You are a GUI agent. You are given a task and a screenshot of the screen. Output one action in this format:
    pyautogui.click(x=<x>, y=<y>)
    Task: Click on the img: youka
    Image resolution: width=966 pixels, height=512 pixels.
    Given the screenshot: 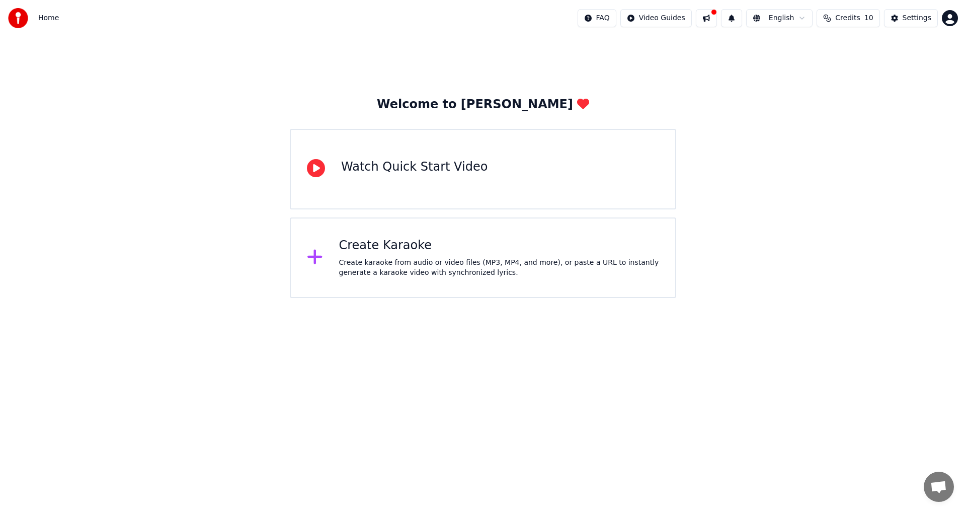 What is the action you would take?
    pyautogui.click(x=18, y=18)
    